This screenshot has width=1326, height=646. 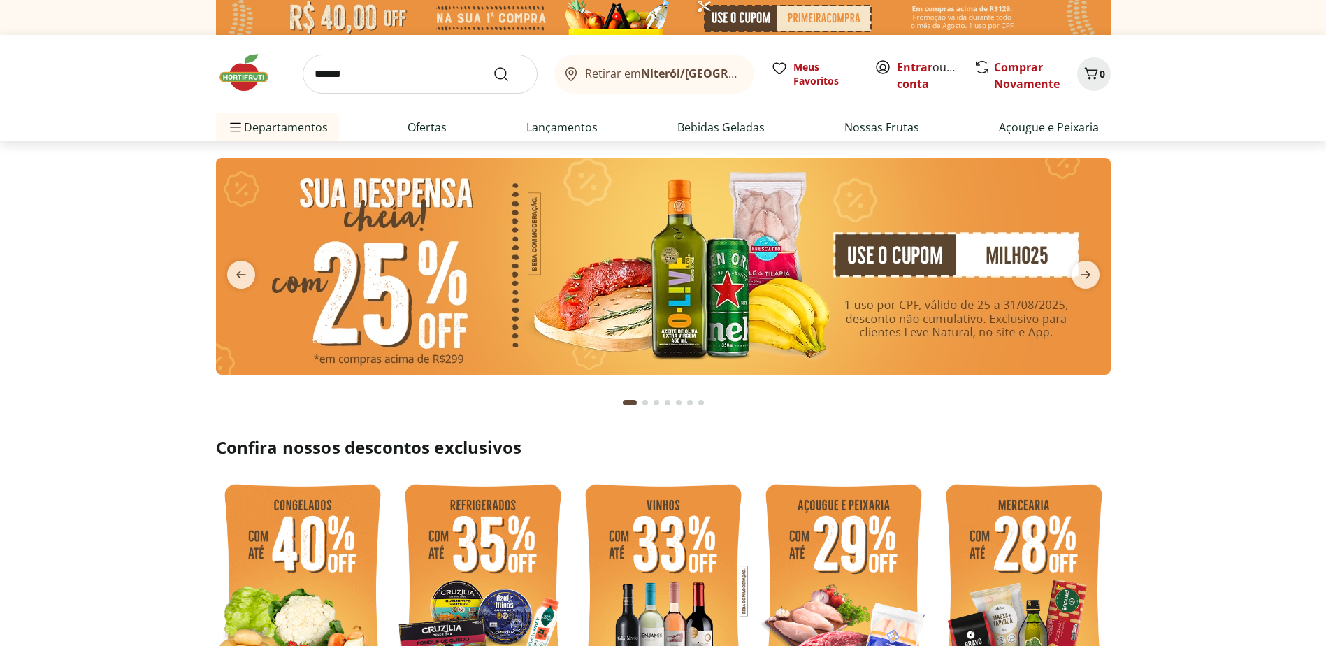 I want to click on button: Menu, so click(x=236, y=127).